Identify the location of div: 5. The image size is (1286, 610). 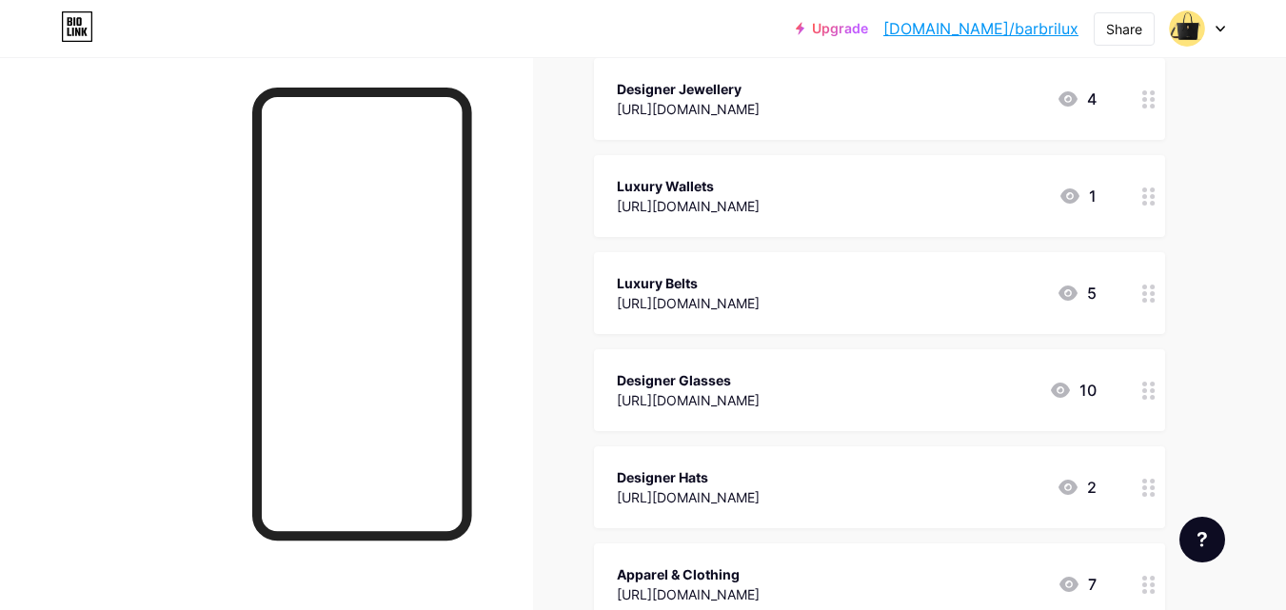
(1076, 293).